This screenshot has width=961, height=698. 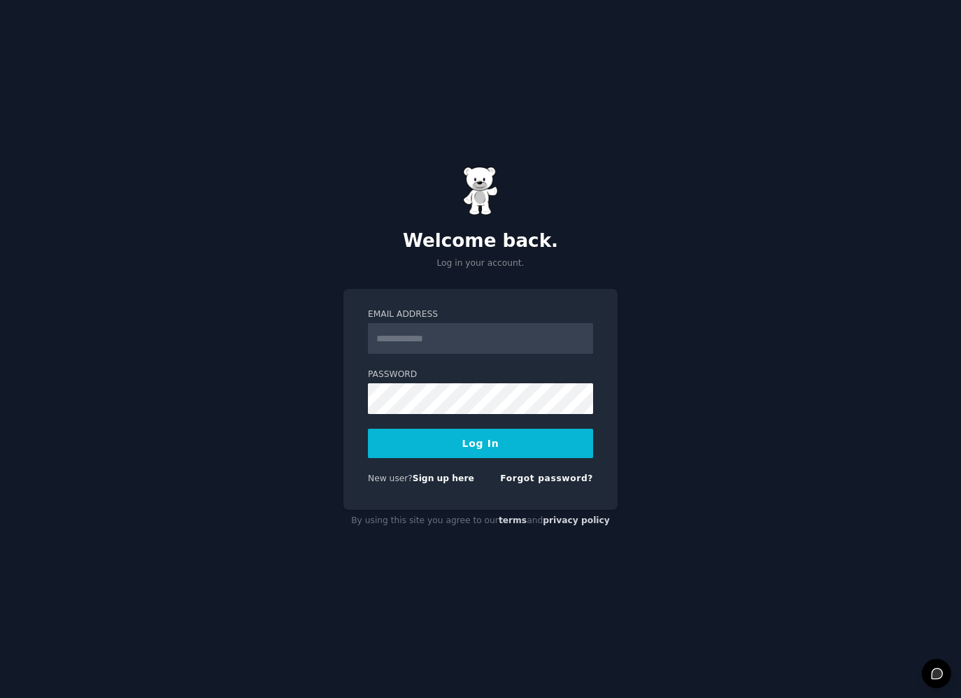 What do you see at coordinates (481, 375) in the screenshot?
I see `label: Password` at bounding box center [481, 375].